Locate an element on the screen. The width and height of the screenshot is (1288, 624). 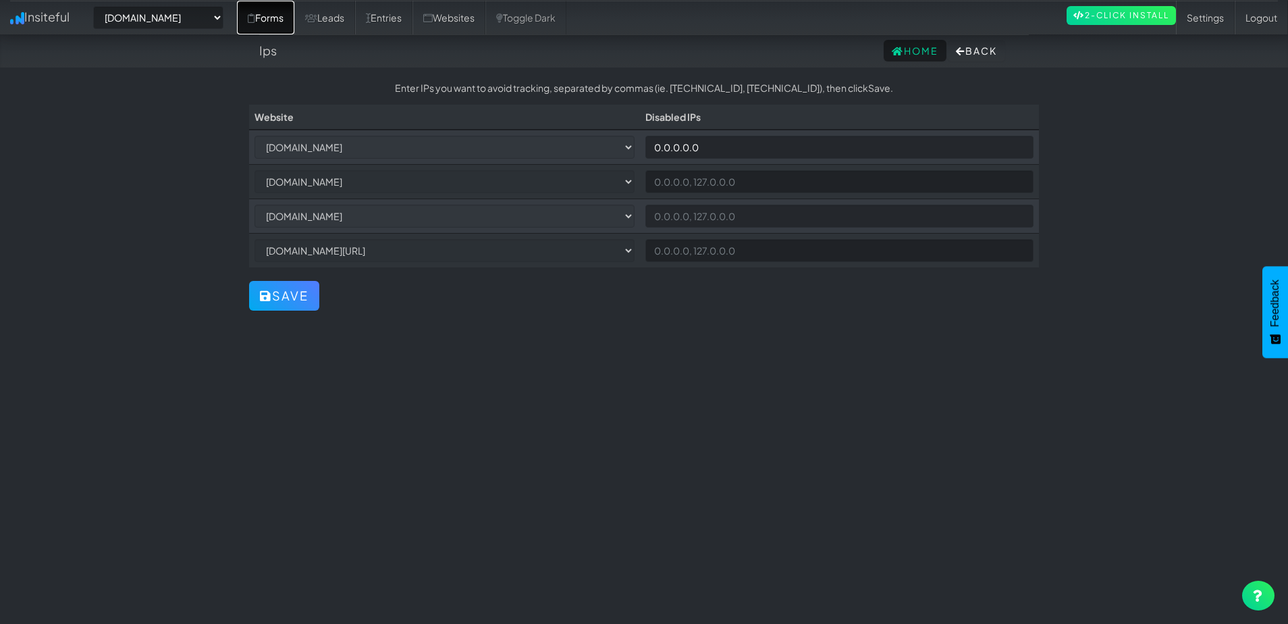
img: icon.png is located at coordinates (17, 18).